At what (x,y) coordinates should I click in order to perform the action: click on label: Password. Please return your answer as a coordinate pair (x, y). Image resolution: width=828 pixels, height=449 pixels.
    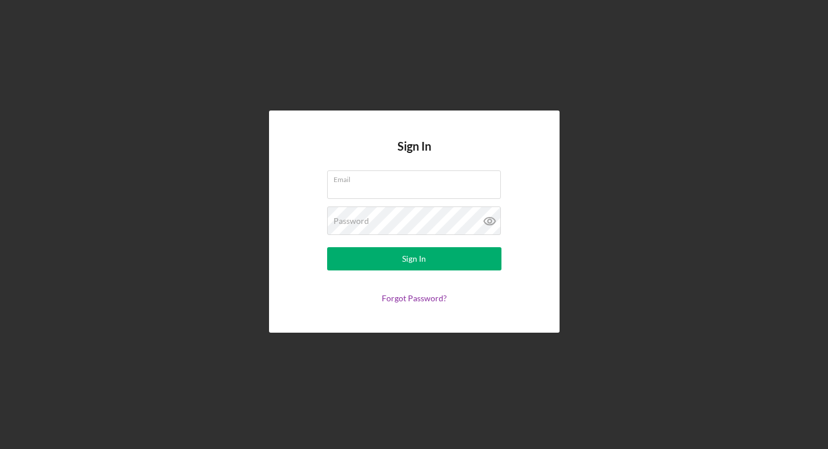
    Looking at the image, I should click on (351, 221).